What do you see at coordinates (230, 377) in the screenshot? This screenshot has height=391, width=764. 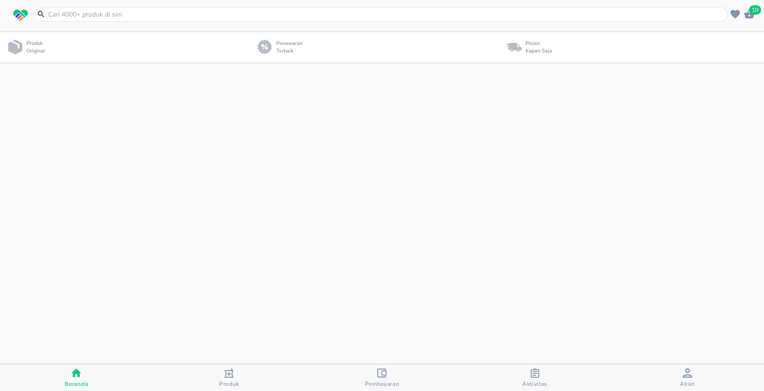 I see `button: Produk` at bounding box center [230, 377].